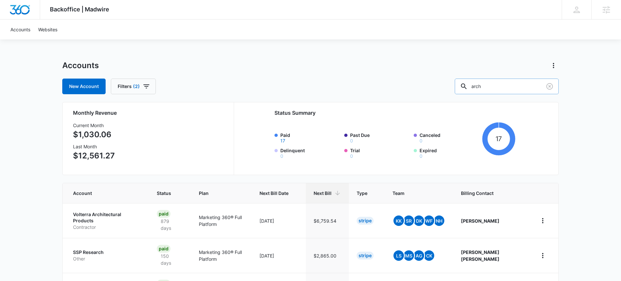  Describe the element at coordinates (94, 156) in the screenshot. I see `p: $12,561.27` at that location.